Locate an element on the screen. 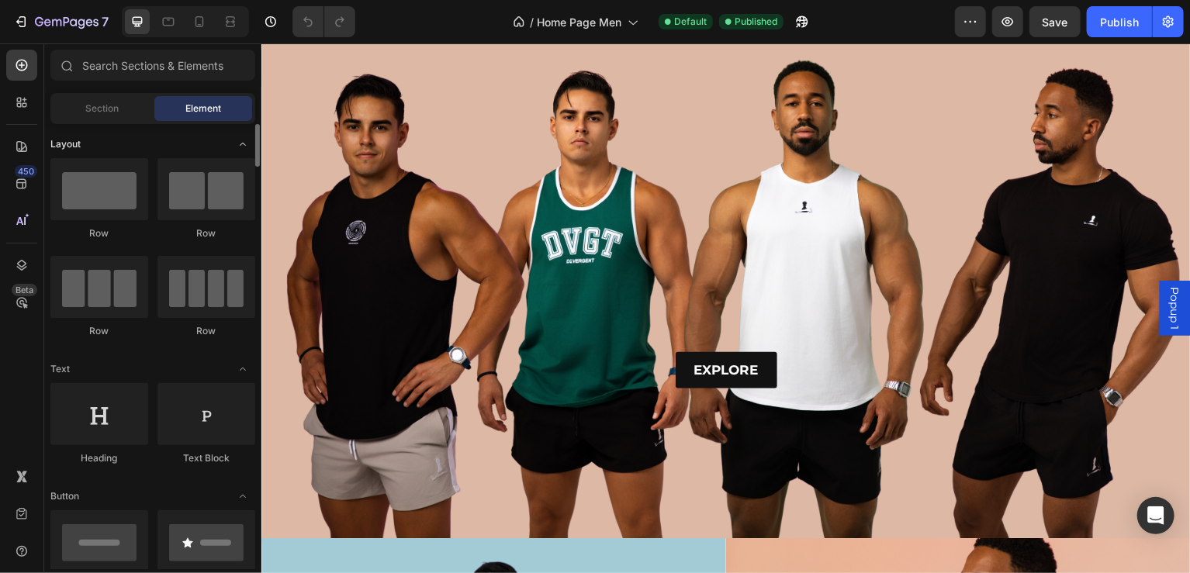 Image resolution: width=1190 pixels, height=573 pixels. div: Undo/Redo is located at coordinates (324, 22).